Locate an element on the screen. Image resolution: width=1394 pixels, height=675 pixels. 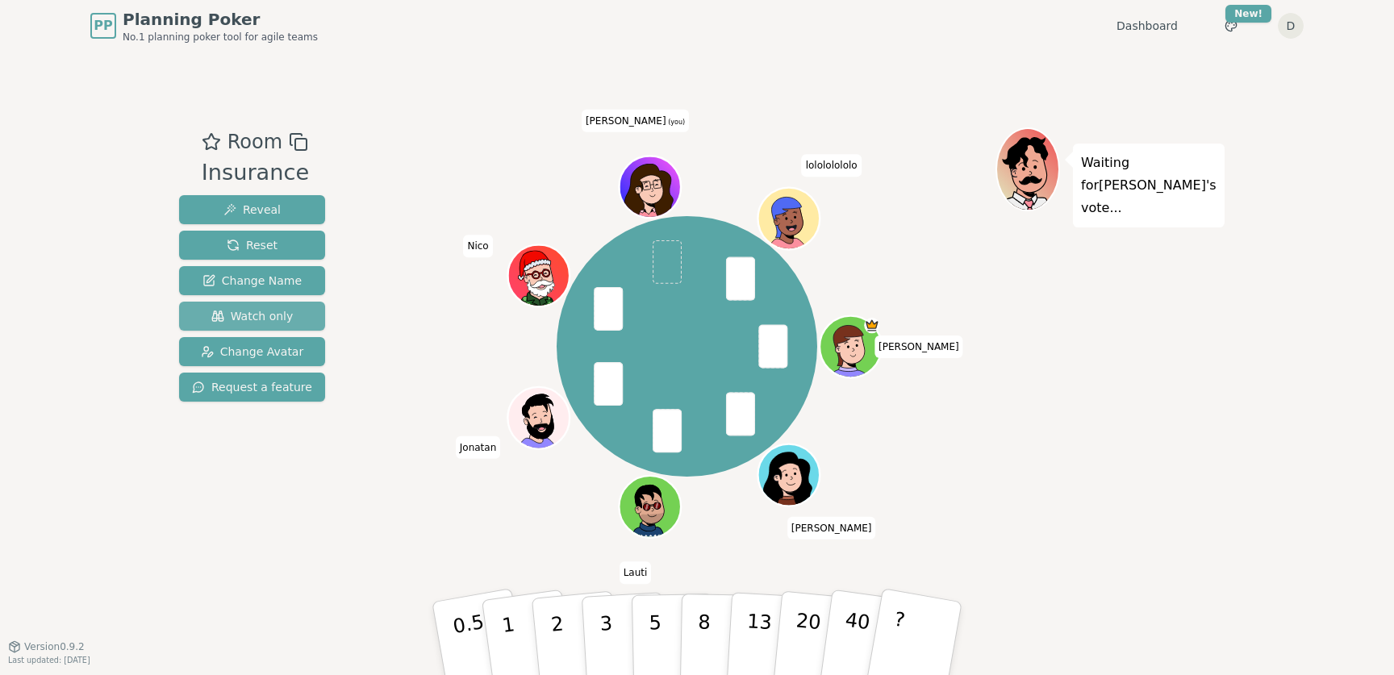
a: PPPlanning PokerNo.1 planning poker tool for agile teams is located at coordinates (204, 26).